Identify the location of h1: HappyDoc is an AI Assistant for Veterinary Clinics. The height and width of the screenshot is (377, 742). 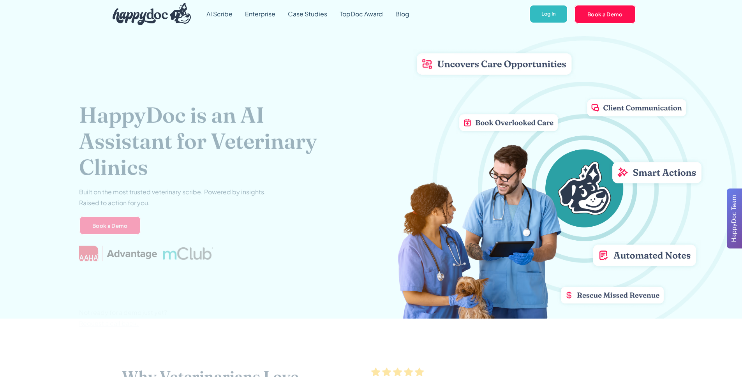
(210, 141).